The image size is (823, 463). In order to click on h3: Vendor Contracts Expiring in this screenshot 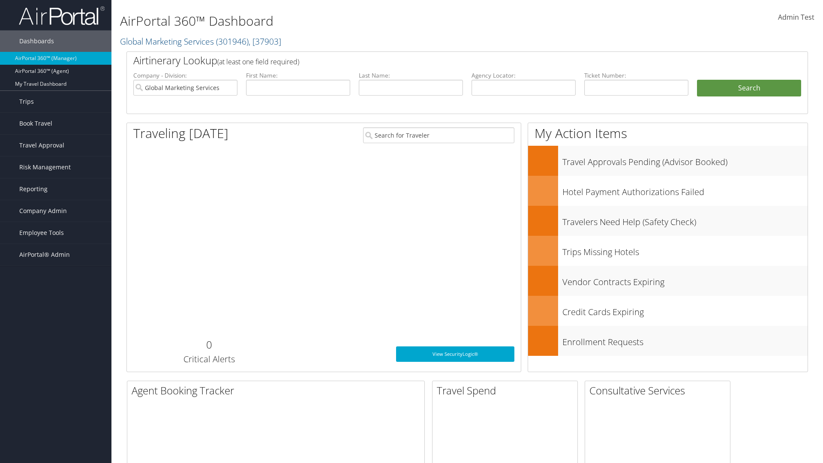, I will do `click(685, 280)`.